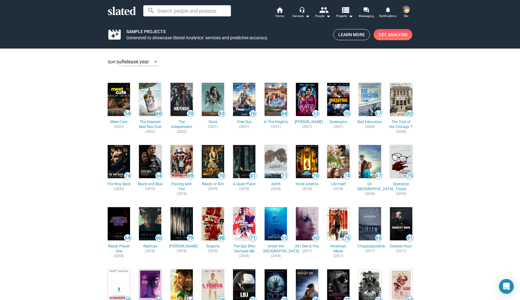  What do you see at coordinates (276, 162) in the screenshot?
I see `a: Adrift` at bounding box center [276, 162].